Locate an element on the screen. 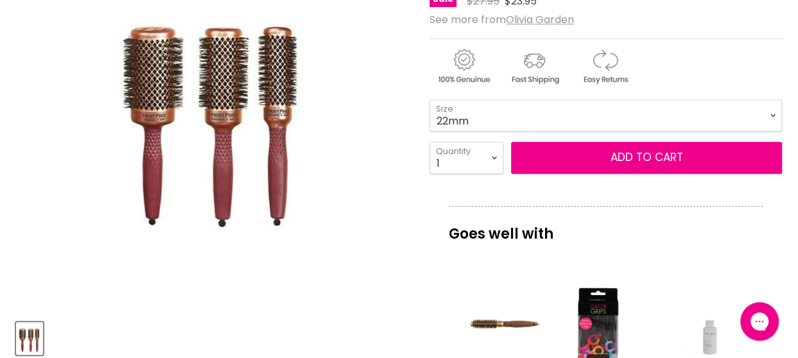  span: See more from is located at coordinates (501, 19).